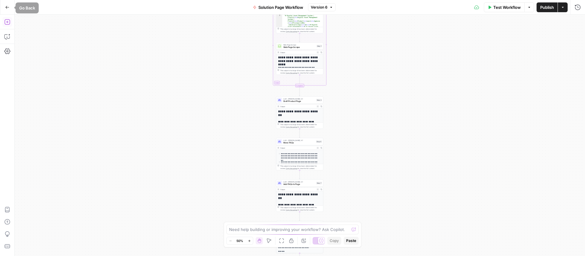  Describe the element at coordinates (299, 91) in the screenshot. I see `g: Edge from step_2-iteration-end to step_3` at that location.